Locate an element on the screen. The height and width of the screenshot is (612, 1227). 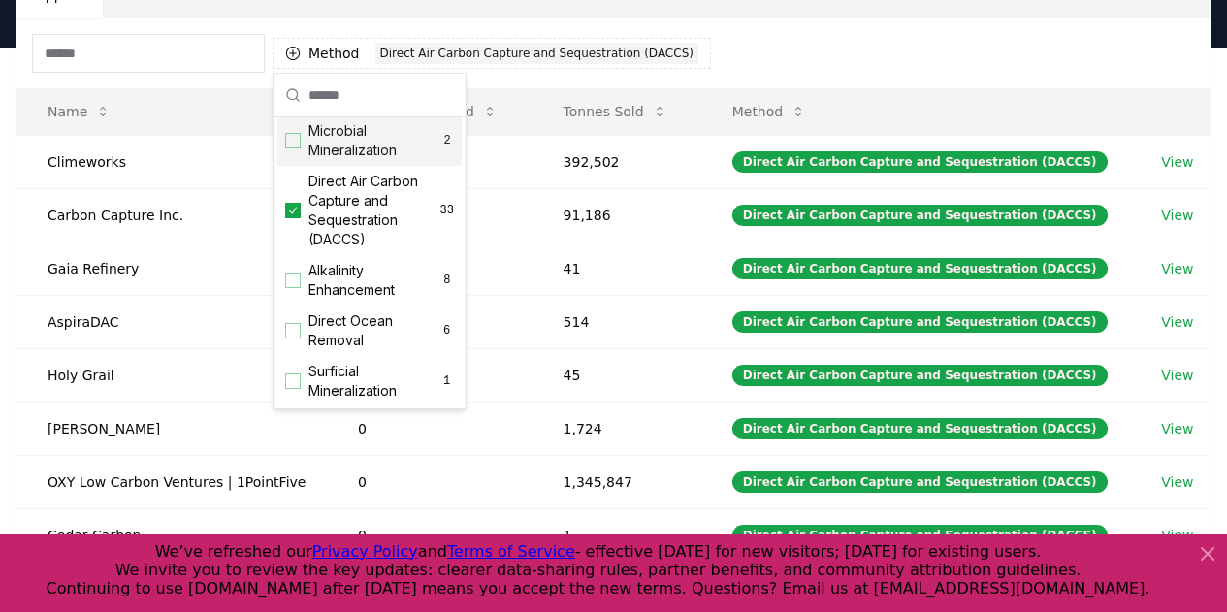
td: 41 is located at coordinates (617, 268).